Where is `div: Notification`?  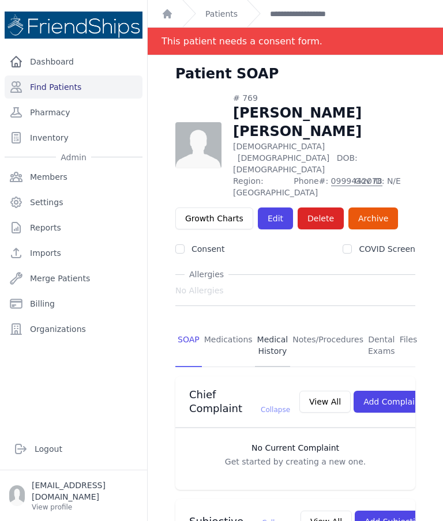
div: Notification is located at coordinates (295, 42).